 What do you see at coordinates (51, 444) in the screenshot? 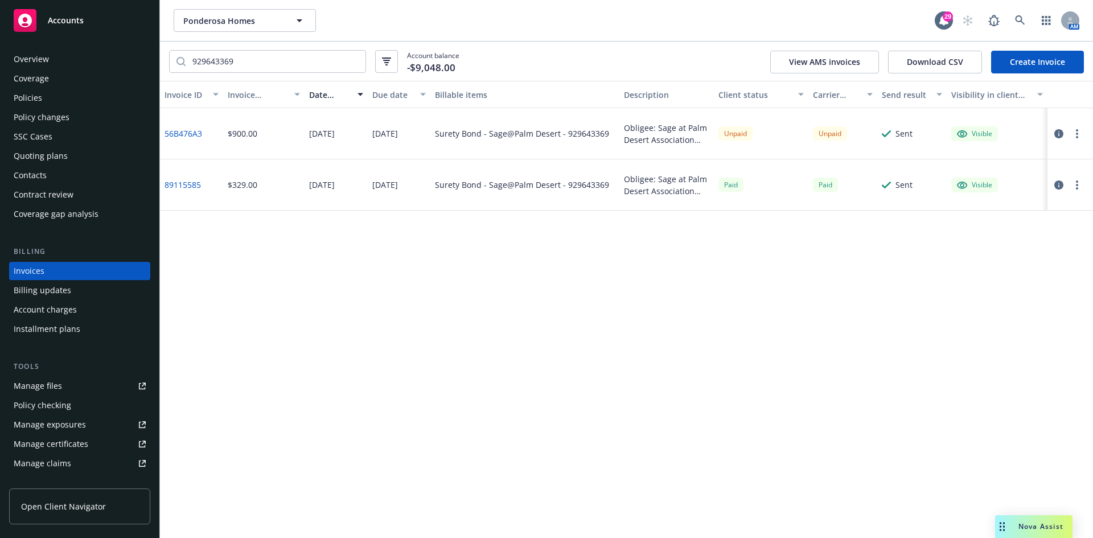
I see `div: Manage certificates` at bounding box center [51, 444].